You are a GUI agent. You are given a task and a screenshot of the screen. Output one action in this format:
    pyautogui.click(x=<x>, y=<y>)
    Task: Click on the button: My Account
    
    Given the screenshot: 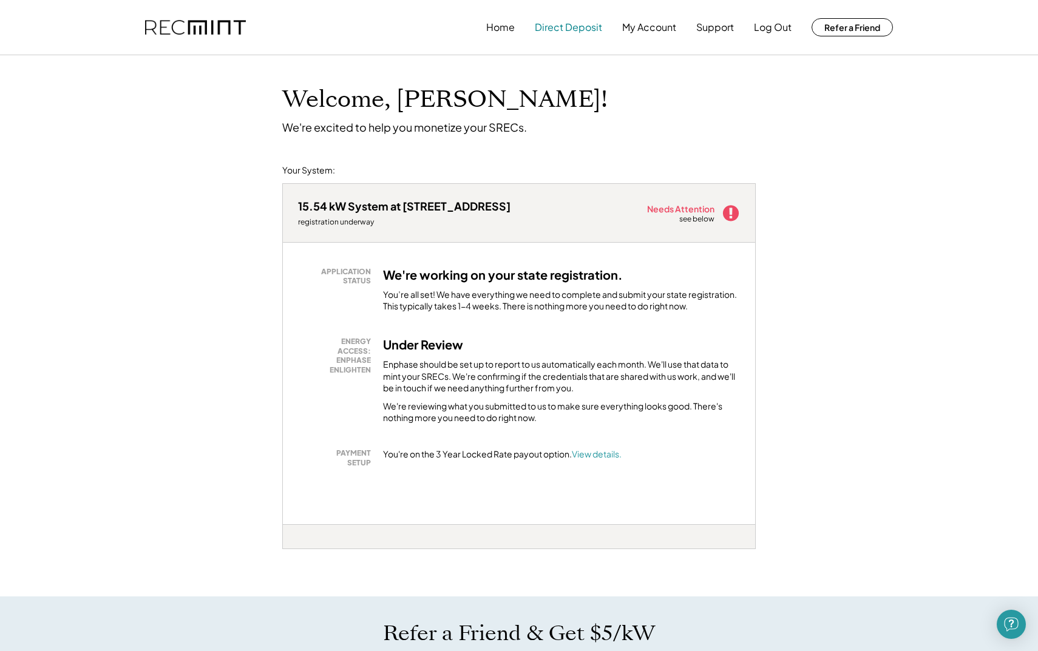 What is the action you would take?
    pyautogui.click(x=649, y=27)
    